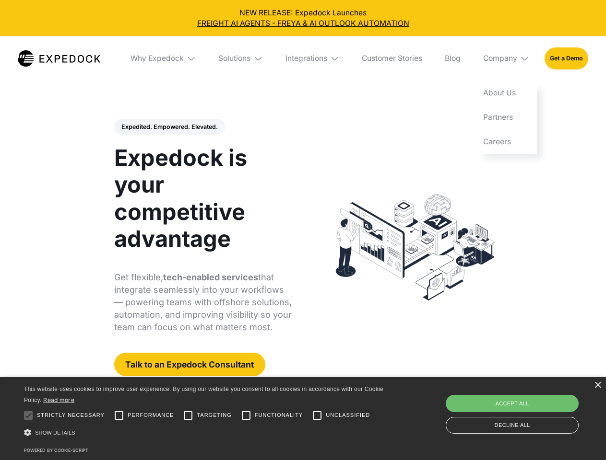  Describe the element at coordinates (303, 23) in the screenshot. I see `a: FREIGHT AI AGENTS - FREYA & AI OUTLOOK AUTOMATION` at that location.